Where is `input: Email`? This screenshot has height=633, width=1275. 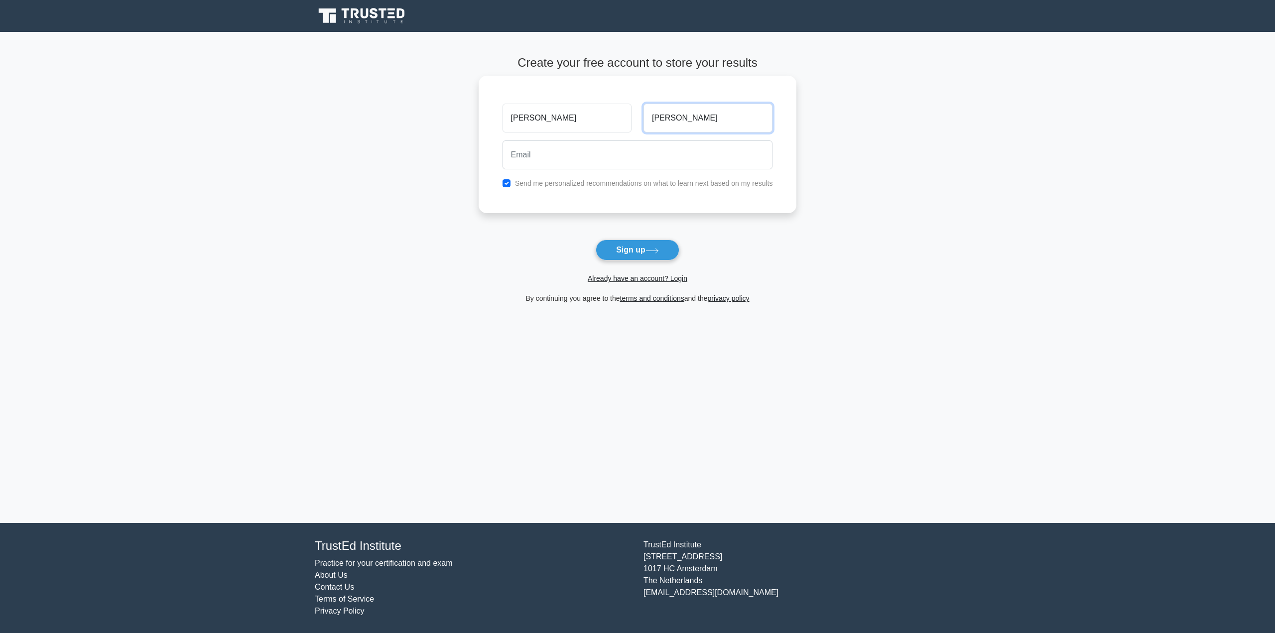 input: Email is located at coordinates (637, 155).